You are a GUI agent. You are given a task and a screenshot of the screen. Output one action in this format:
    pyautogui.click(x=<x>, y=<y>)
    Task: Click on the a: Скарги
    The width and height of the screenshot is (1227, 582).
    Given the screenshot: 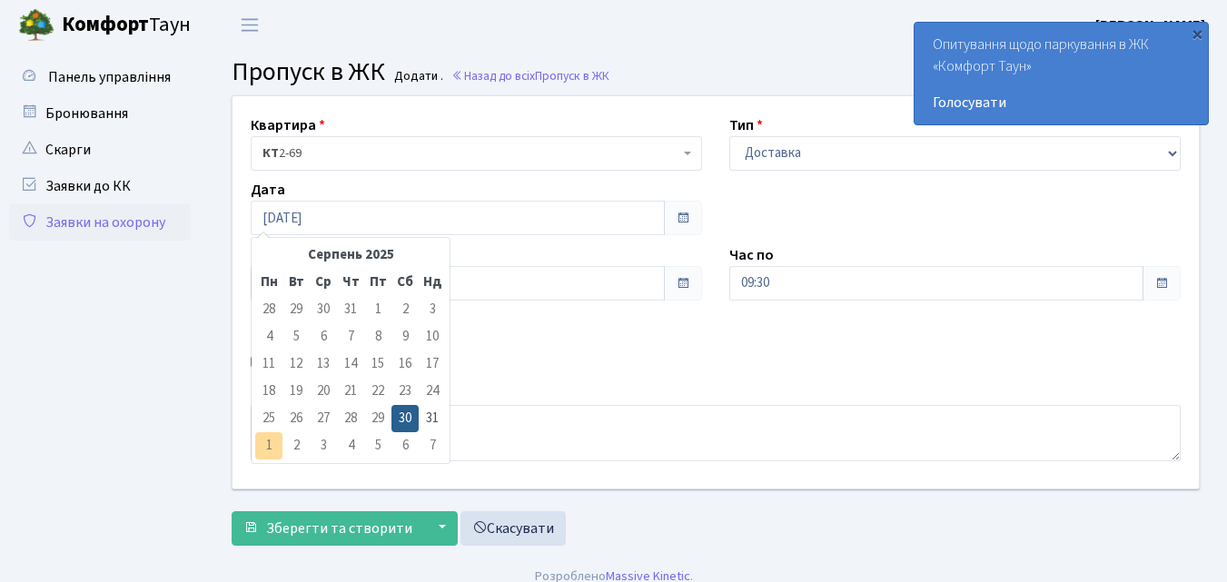 What is the action you would take?
    pyautogui.click(x=100, y=150)
    